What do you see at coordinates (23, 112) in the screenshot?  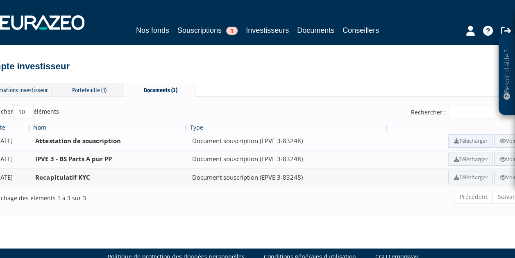 I see `select: Afficheréléments` at bounding box center [23, 112].